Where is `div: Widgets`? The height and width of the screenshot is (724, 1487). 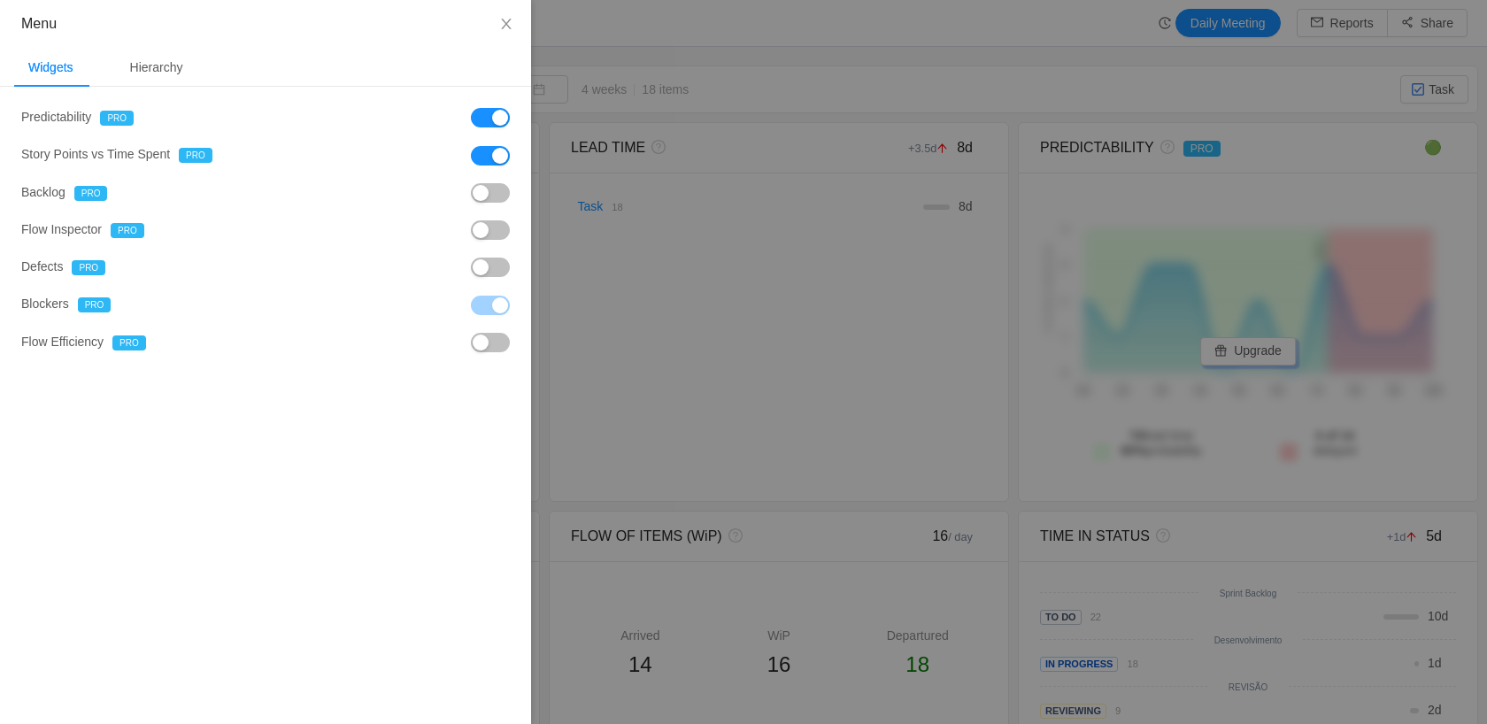
div: Widgets is located at coordinates (50, 67).